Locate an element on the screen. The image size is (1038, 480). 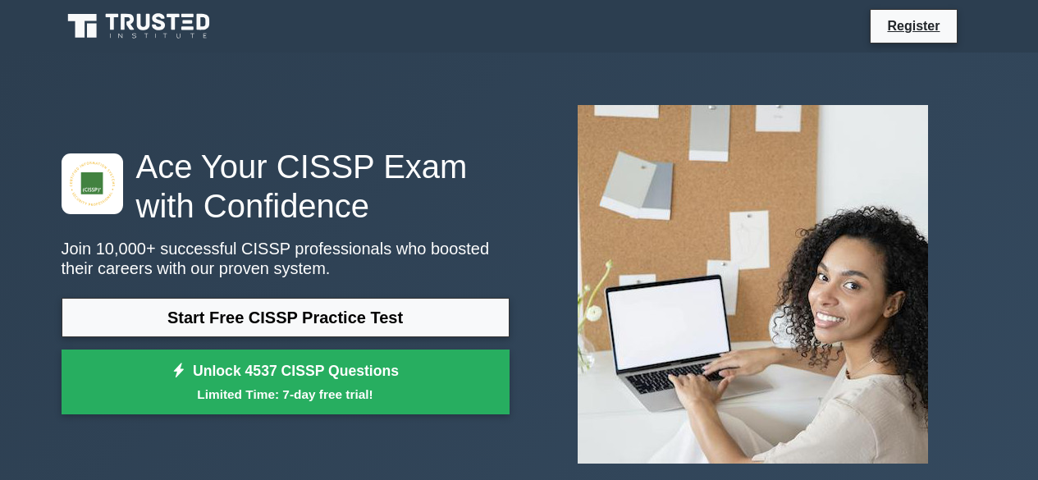
p: Join 10,000+ successful CISSP professionals who boosted their careers with our proven system. is located at coordinates (285, 258).